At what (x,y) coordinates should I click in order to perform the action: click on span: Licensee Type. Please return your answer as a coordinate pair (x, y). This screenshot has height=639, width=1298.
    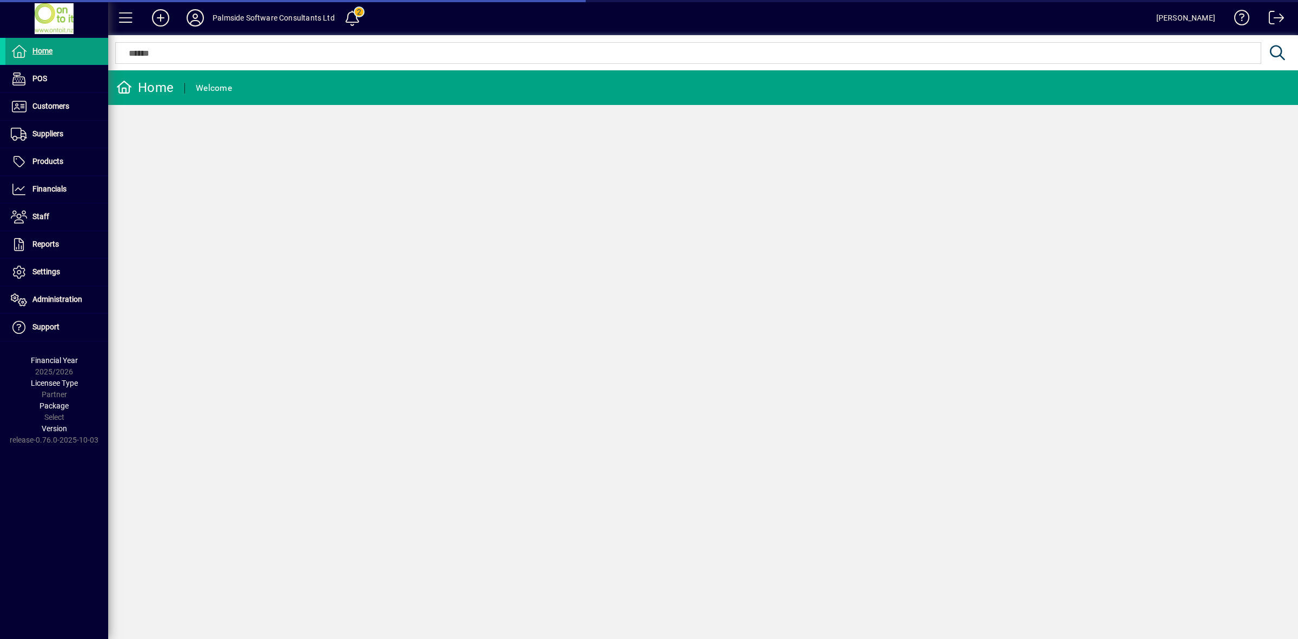
    Looking at the image, I should click on (54, 383).